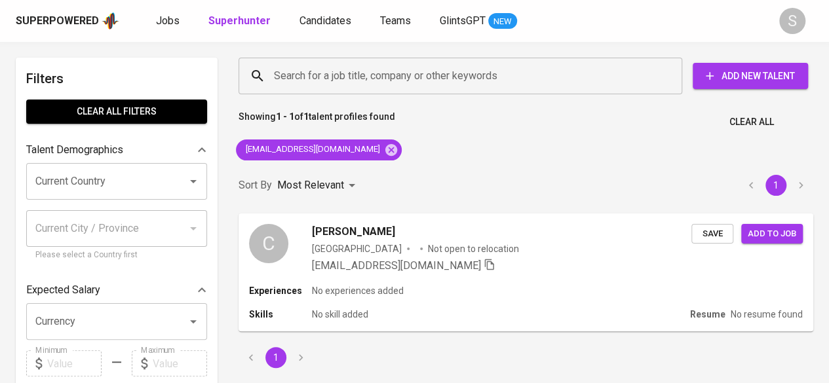 The image size is (829, 383). Describe the element at coordinates (168, 20) in the screenshot. I see `span: Jobs` at that location.